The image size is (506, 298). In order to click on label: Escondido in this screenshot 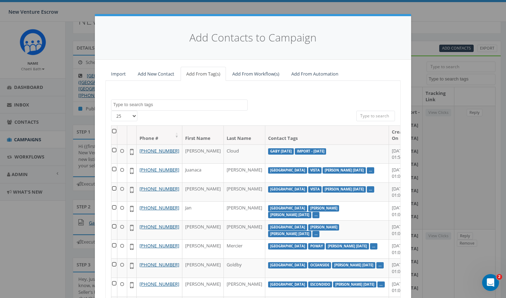, I will do `click(320, 284)`.